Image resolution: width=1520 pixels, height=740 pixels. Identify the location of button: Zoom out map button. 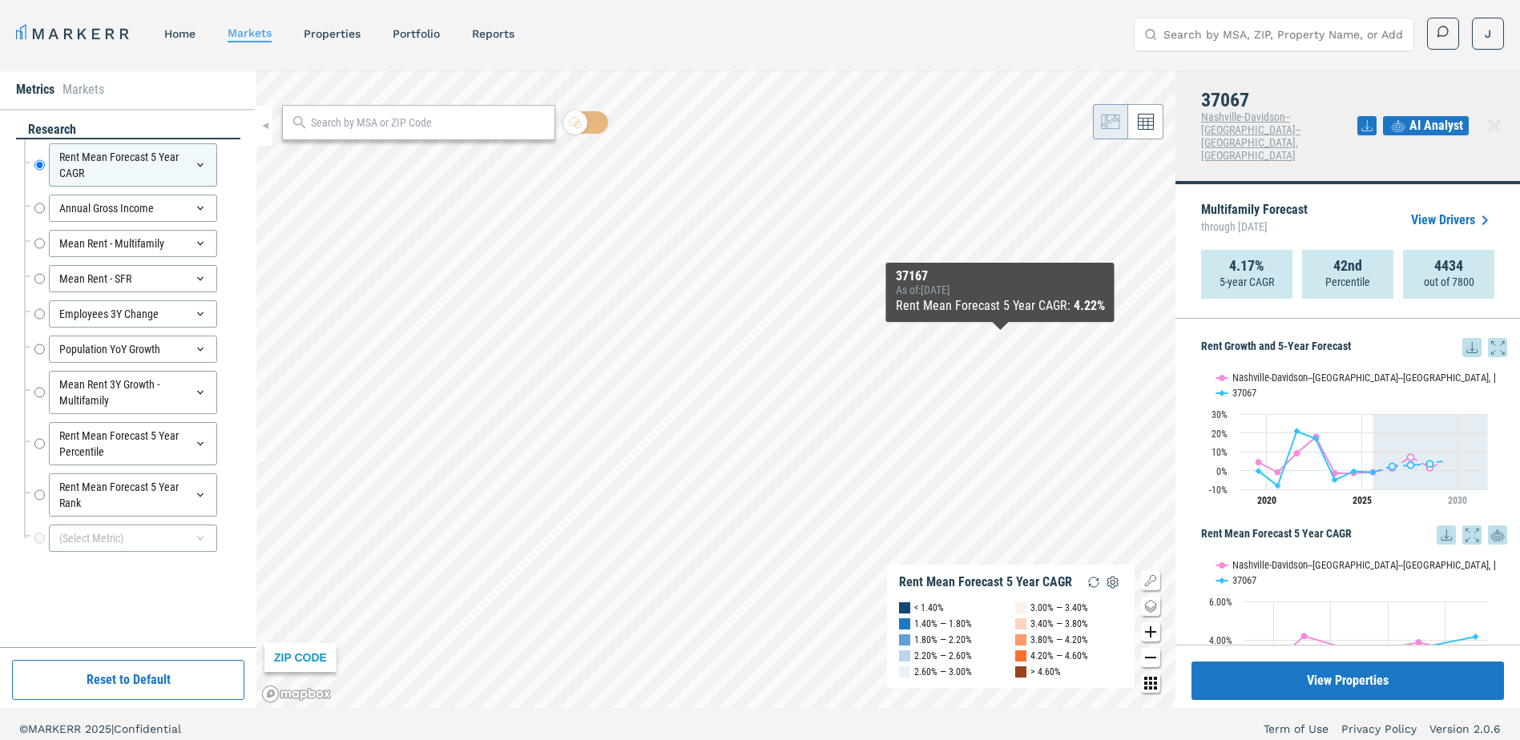
(1150, 658).